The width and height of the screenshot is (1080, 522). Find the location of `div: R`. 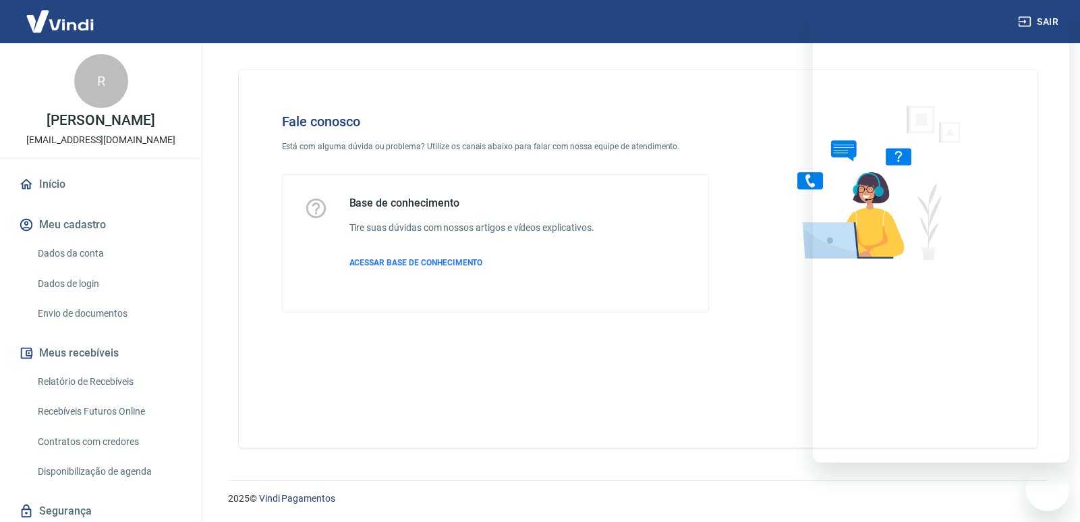

div: R is located at coordinates (101, 81).